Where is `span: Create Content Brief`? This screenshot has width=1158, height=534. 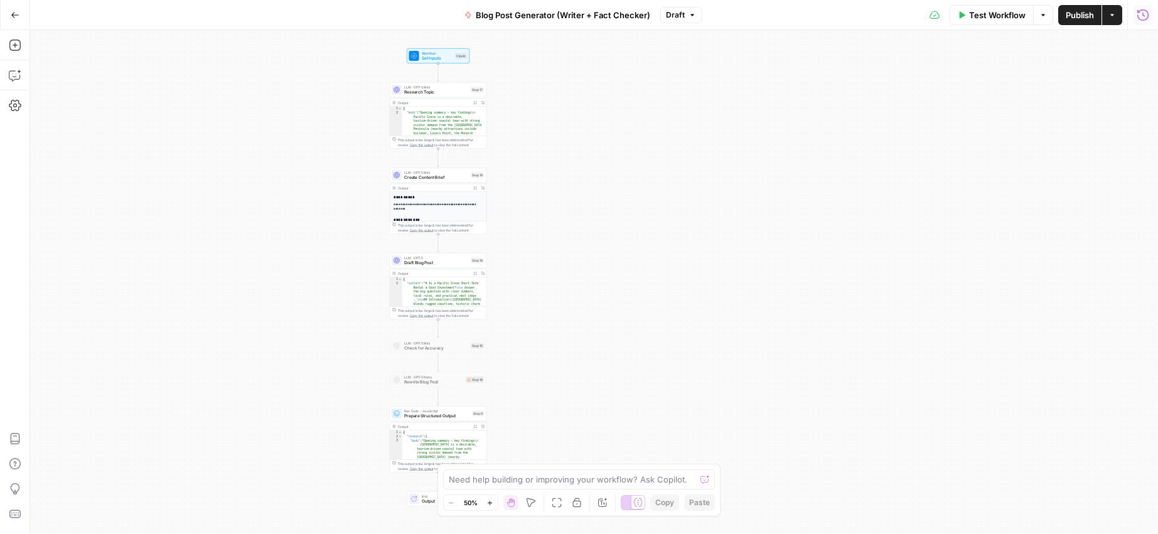 span: Create Content Brief is located at coordinates (436, 178).